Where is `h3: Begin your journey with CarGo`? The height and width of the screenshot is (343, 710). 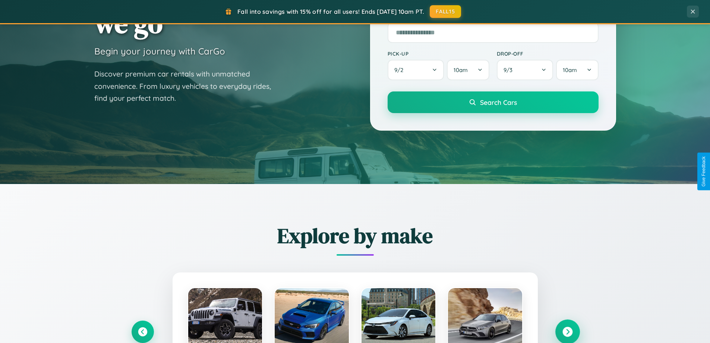
h3: Begin your journey with CarGo is located at coordinates (160, 51).